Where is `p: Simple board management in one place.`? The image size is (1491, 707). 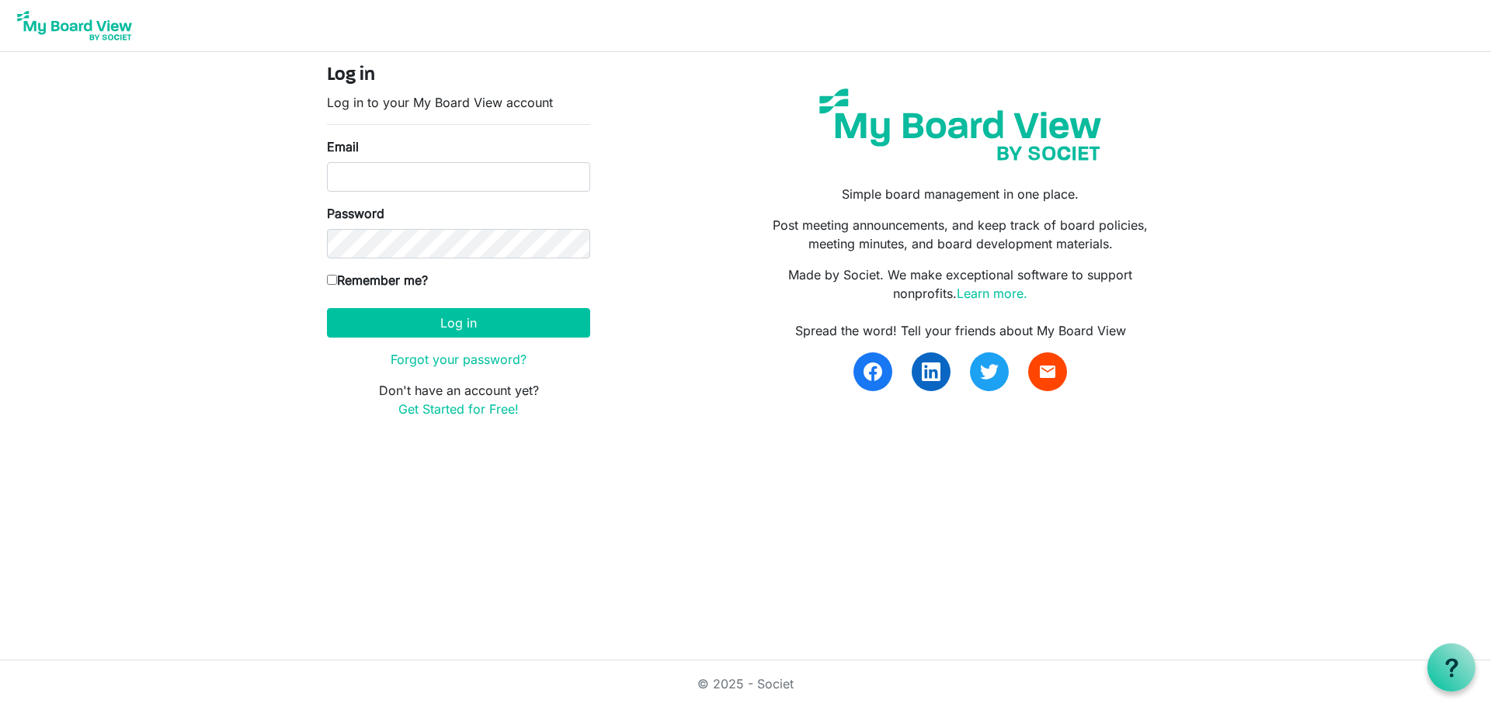 p: Simple board management in one place. is located at coordinates (961, 194).